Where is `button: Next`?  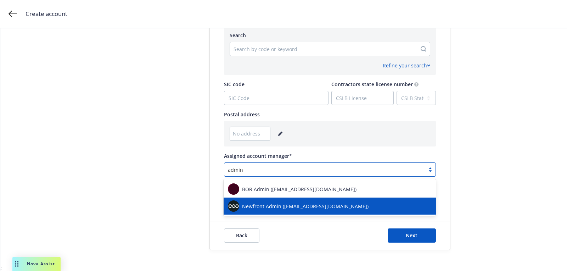 button: Next is located at coordinates (412, 236).